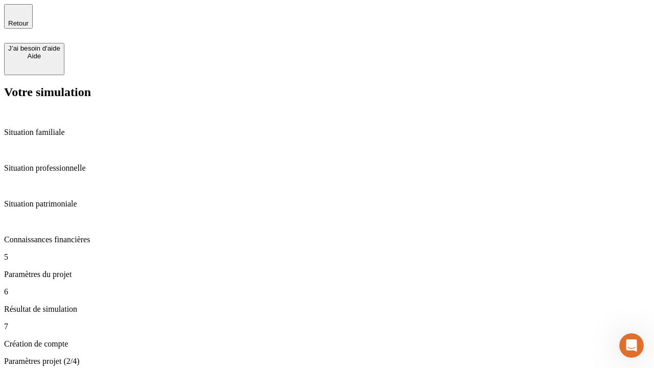 The image size is (654, 368). Describe the element at coordinates (327, 132) in the screenshot. I see `p: Situation familiale` at that location.